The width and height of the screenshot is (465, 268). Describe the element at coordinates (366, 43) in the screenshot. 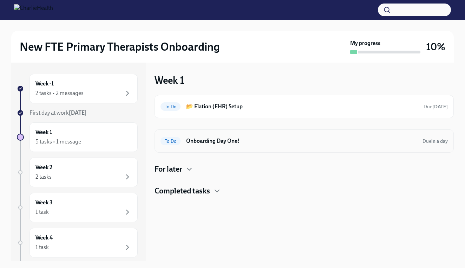

I see `strong: My progress` at that location.